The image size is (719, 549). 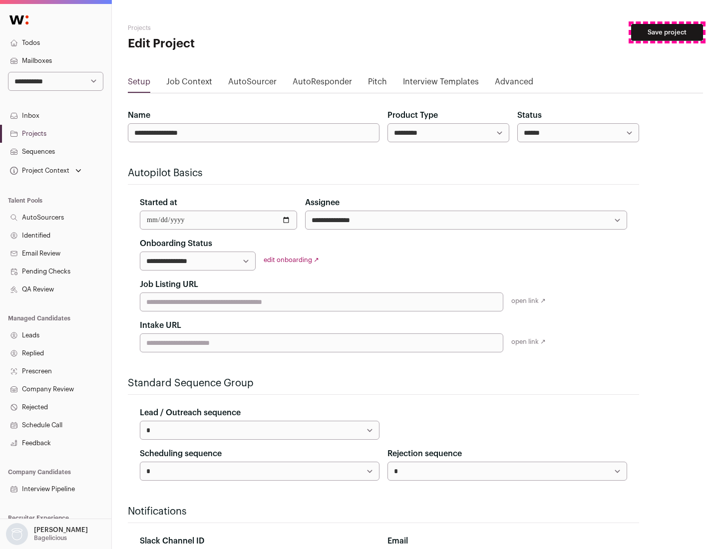 I want to click on h1: Edit Project, so click(x=224, y=44).